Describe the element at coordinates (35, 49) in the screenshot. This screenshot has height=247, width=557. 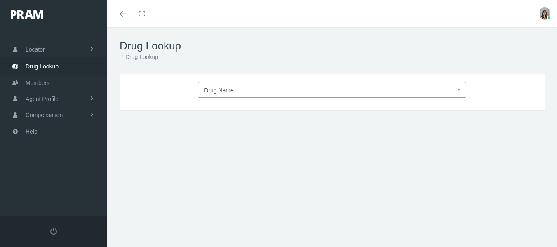
I see `span: Locator` at that location.